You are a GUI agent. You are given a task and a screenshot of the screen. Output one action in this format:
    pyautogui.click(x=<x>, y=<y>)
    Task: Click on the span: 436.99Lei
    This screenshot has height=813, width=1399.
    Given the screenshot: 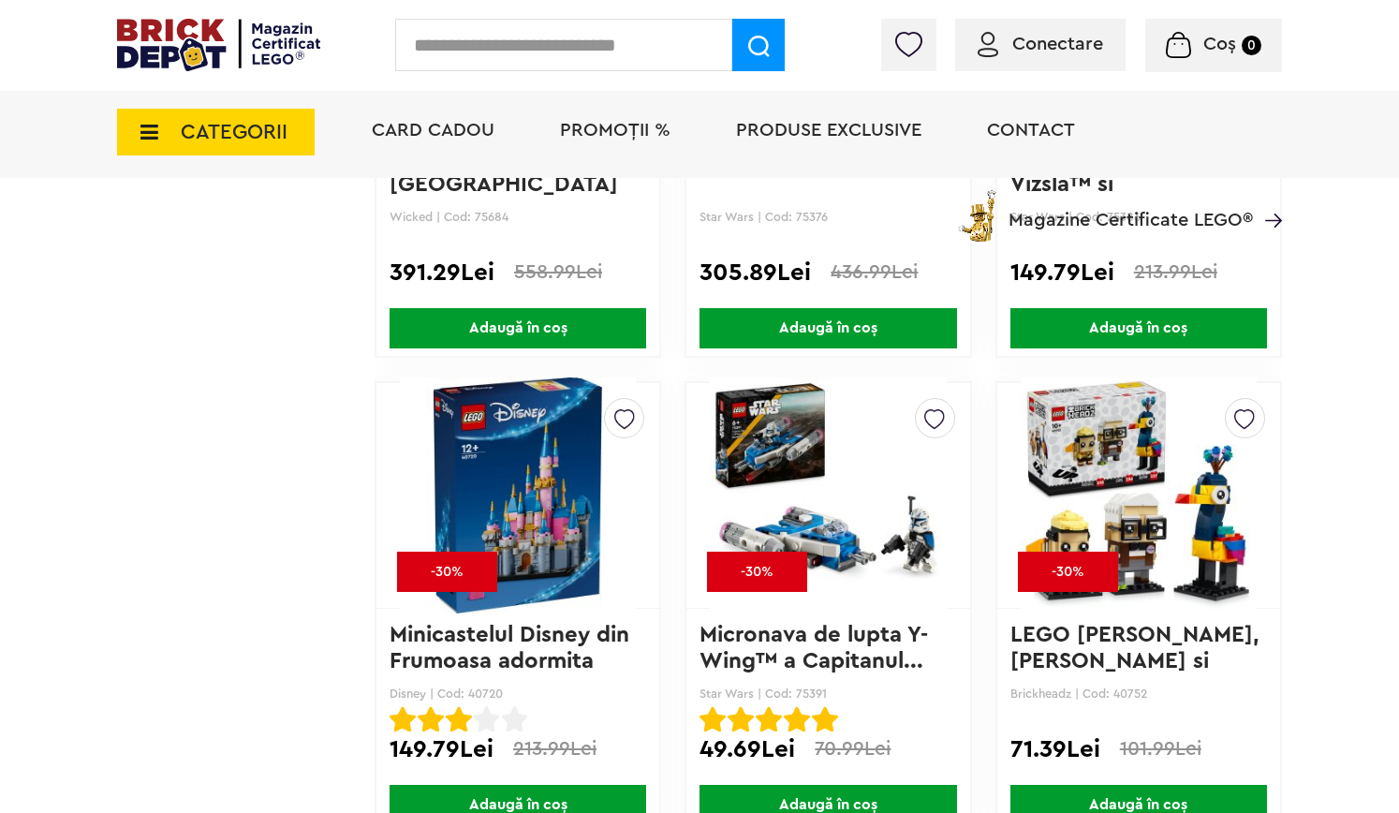 What is the action you would take?
    pyautogui.click(x=874, y=272)
    